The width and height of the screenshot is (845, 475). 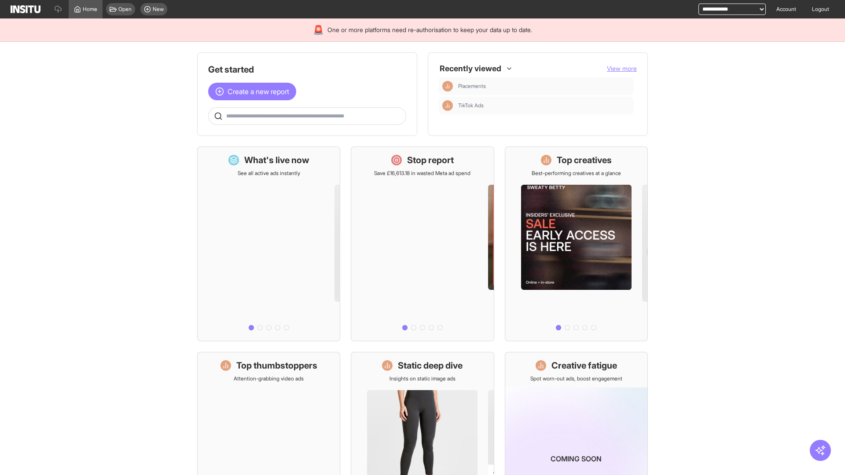 What do you see at coordinates (269, 173) in the screenshot?
I see `p: See all active ads instantly` at bounding box center [269, 173].